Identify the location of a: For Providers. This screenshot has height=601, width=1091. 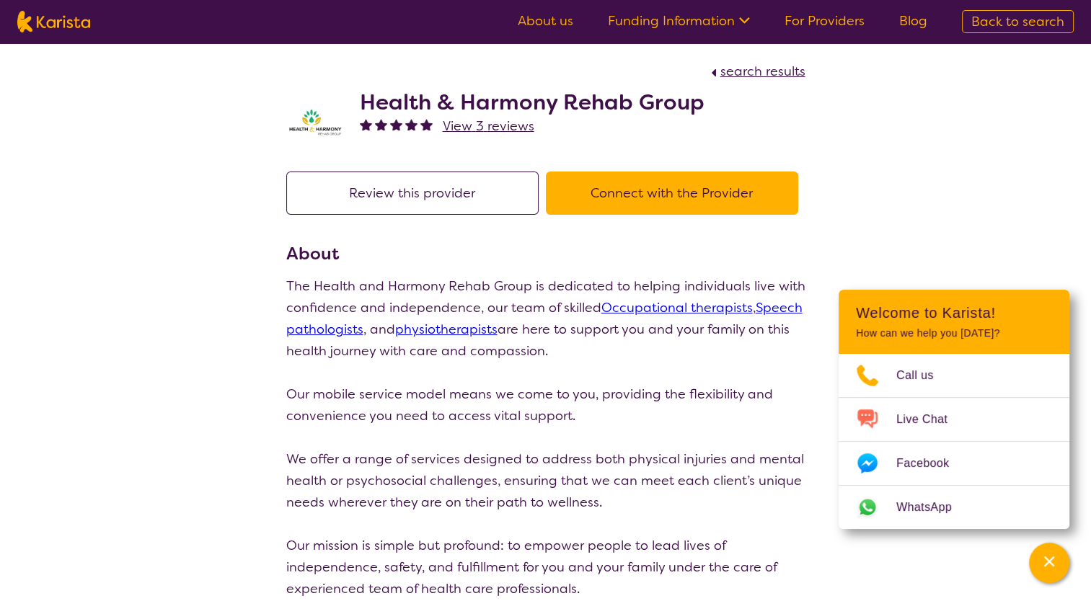
(824, 21).